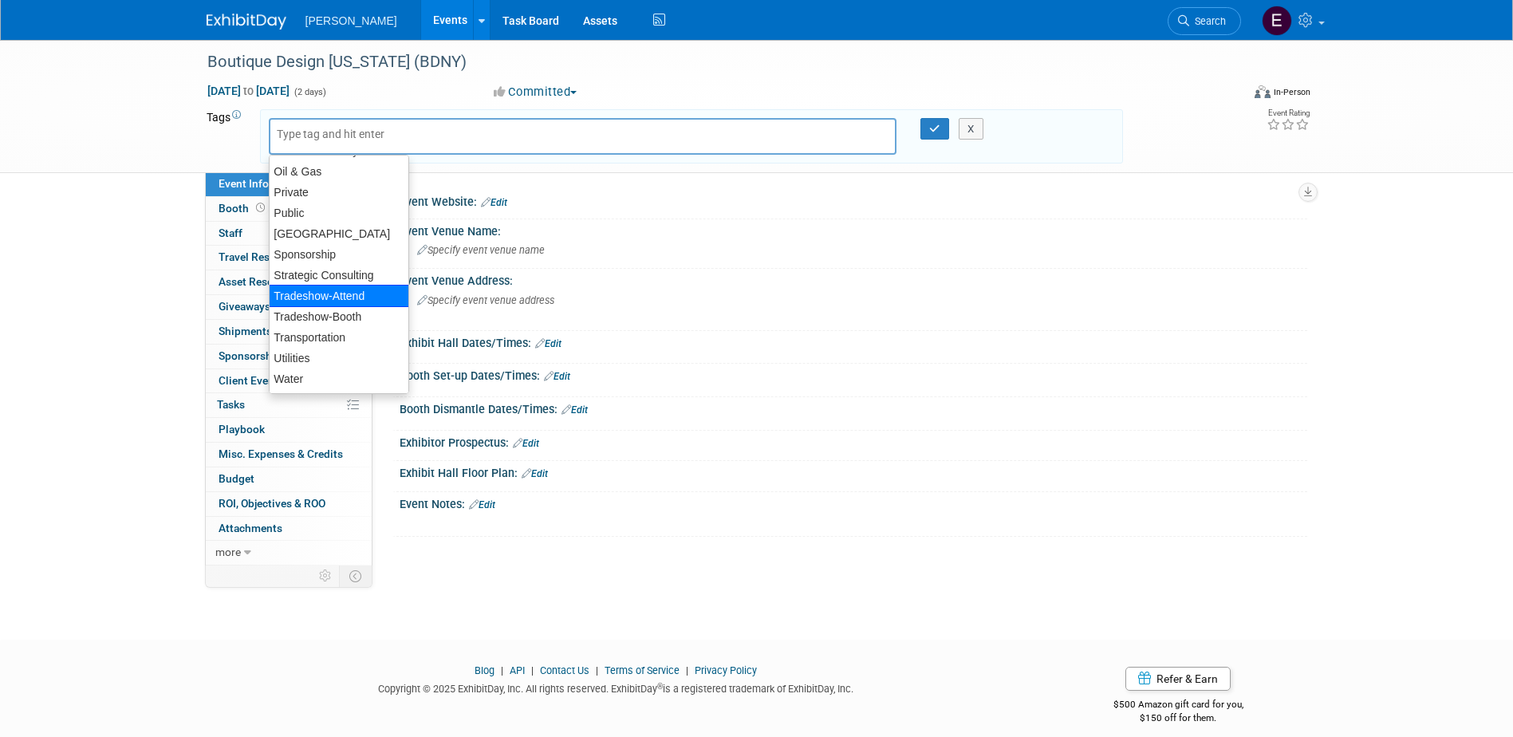 The height and width of the screenshot is (737, 1513). Describe the element at coordinates (250, 528) in the screenshot. I see `span: Attachments` at that location.